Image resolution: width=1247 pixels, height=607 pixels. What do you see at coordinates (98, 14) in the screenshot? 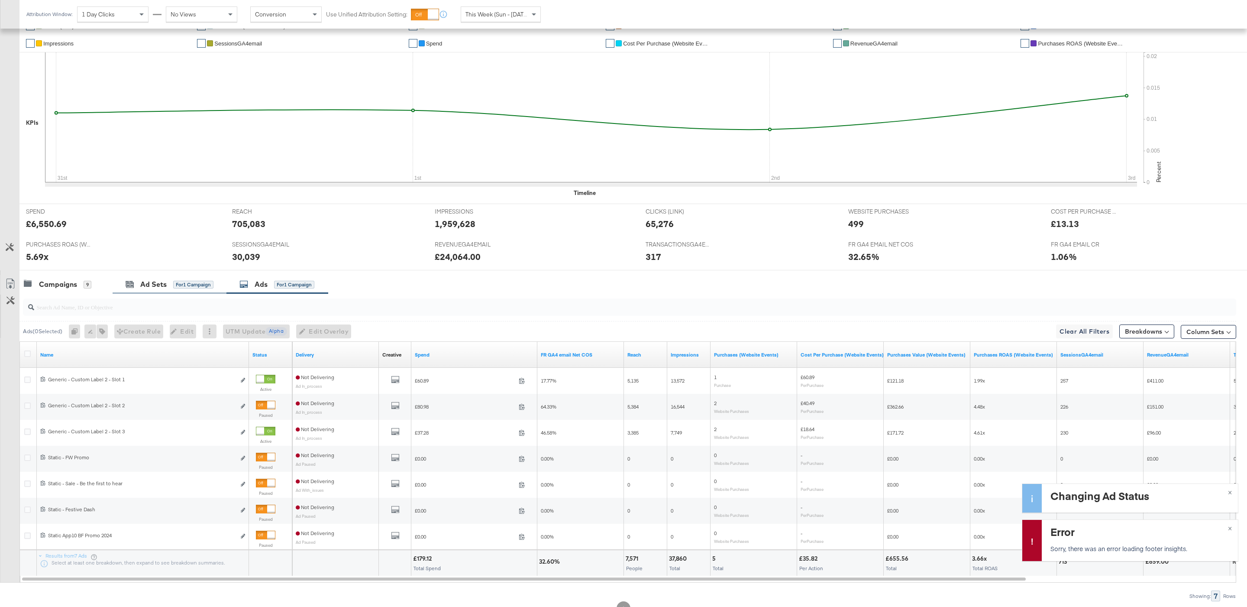
I see `span: 1 Day Clicks` at bounding box center [98, 14].